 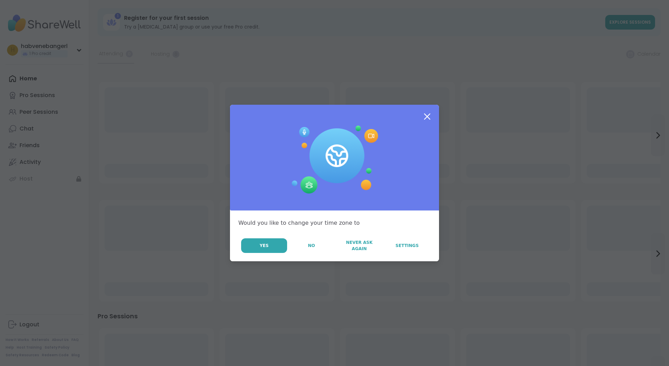 I want to click on span: Yes, so click(x=264, y=246).